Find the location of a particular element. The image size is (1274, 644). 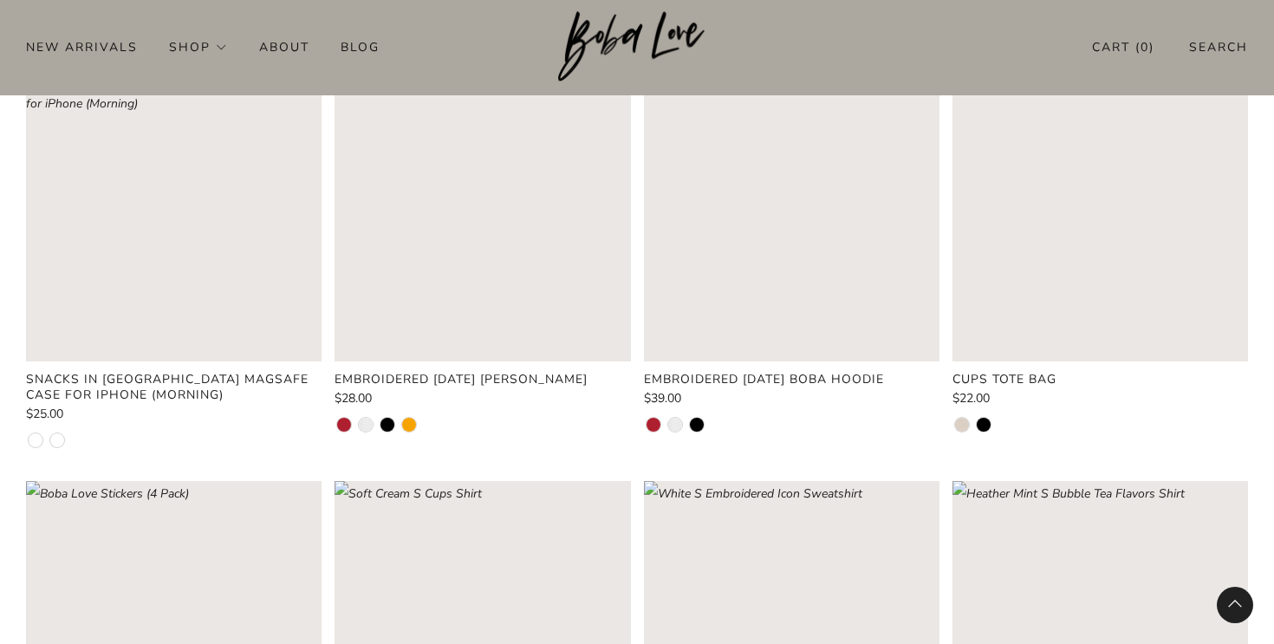

span: $39.00 is located at coordinates (662, 398).